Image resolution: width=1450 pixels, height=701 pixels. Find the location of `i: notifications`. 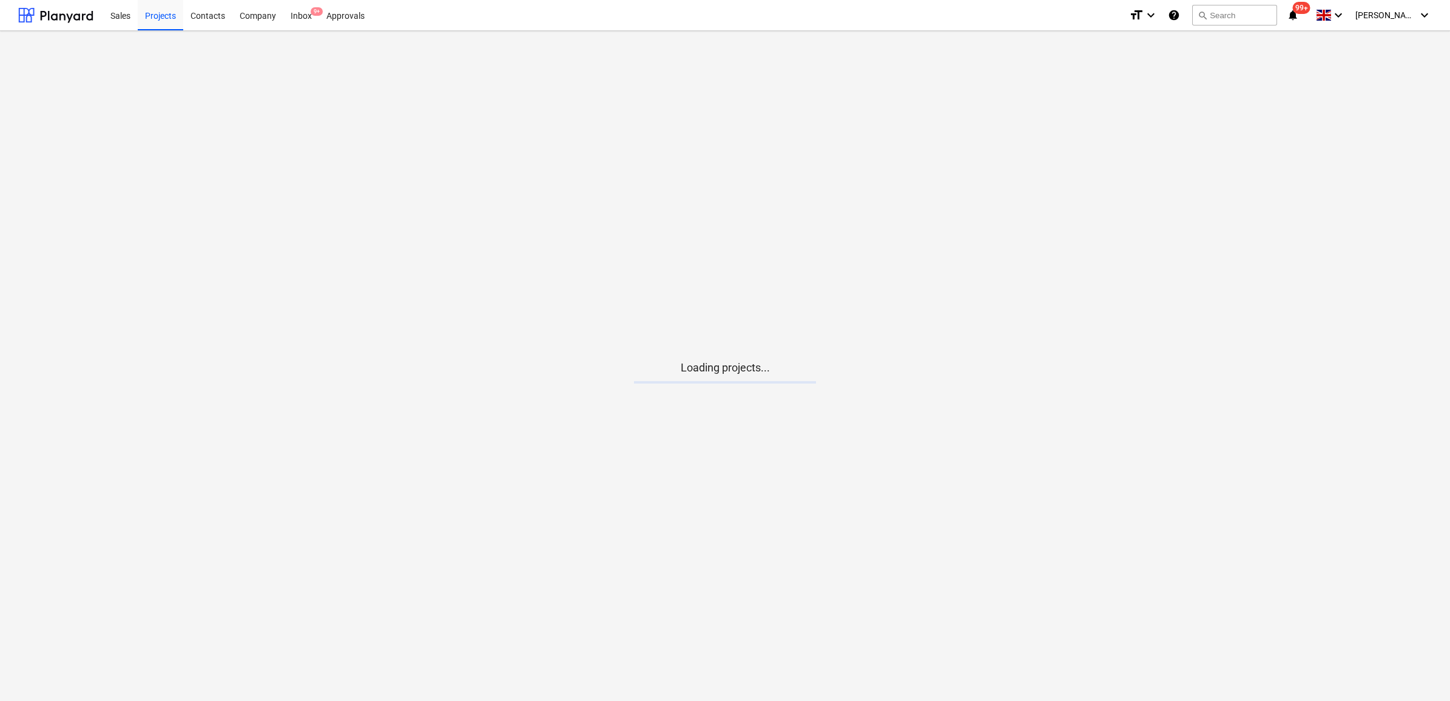

i: notifications is located at coordinates (1293, 15).